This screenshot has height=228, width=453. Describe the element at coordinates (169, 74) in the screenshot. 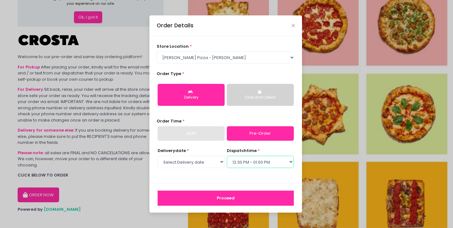

I see `span: Order Type` at that location.